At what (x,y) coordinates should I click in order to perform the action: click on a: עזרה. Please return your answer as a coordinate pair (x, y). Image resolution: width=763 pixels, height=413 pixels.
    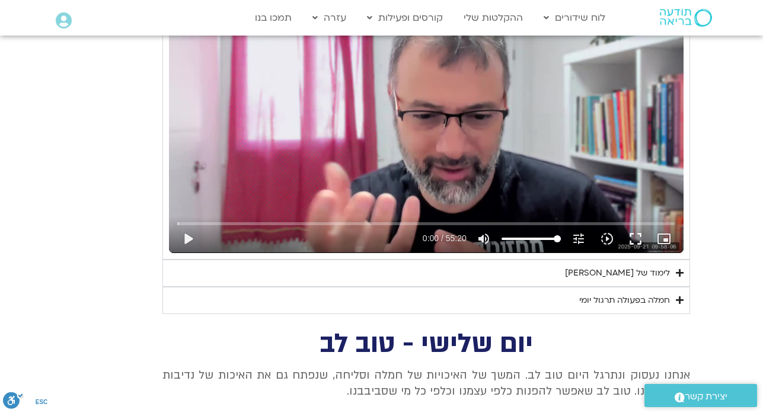
    Looking at the image, I should click on (329, 18).